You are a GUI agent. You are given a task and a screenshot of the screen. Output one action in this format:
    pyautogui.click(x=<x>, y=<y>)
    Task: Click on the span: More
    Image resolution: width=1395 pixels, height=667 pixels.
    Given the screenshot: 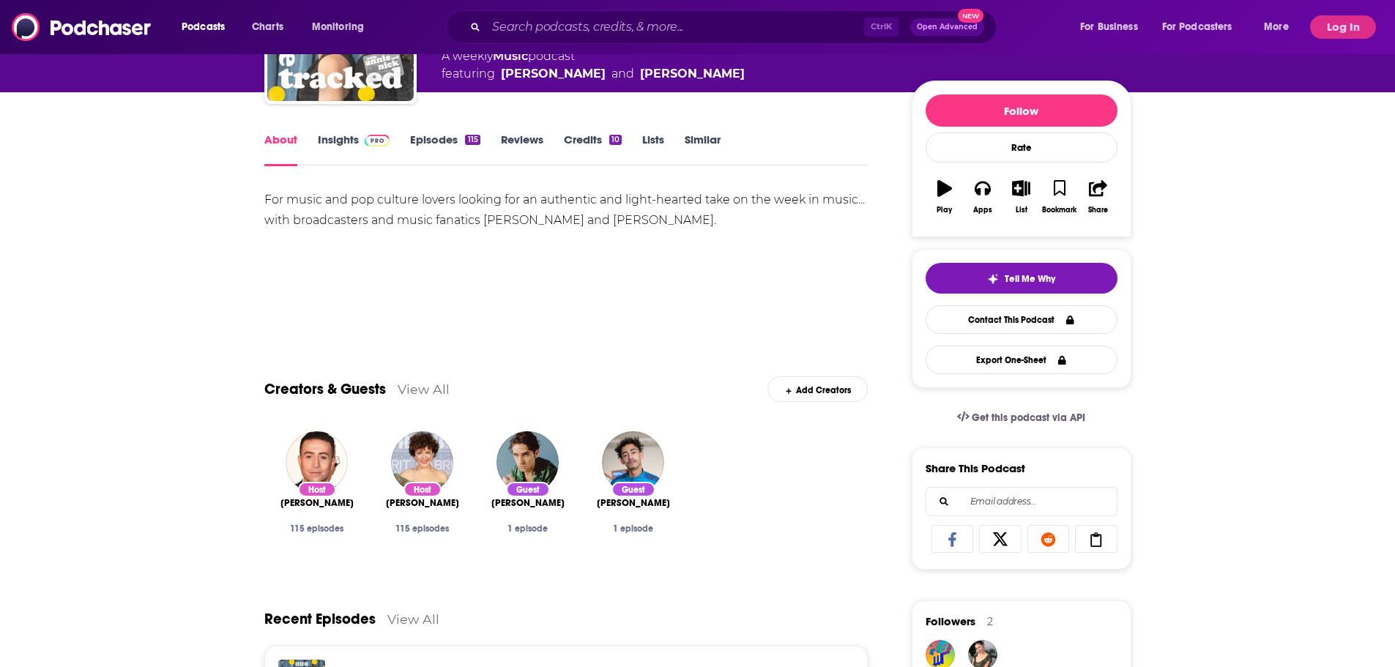 What is the action you would take?
    pyautogui.click(x=1276, y=27)
    